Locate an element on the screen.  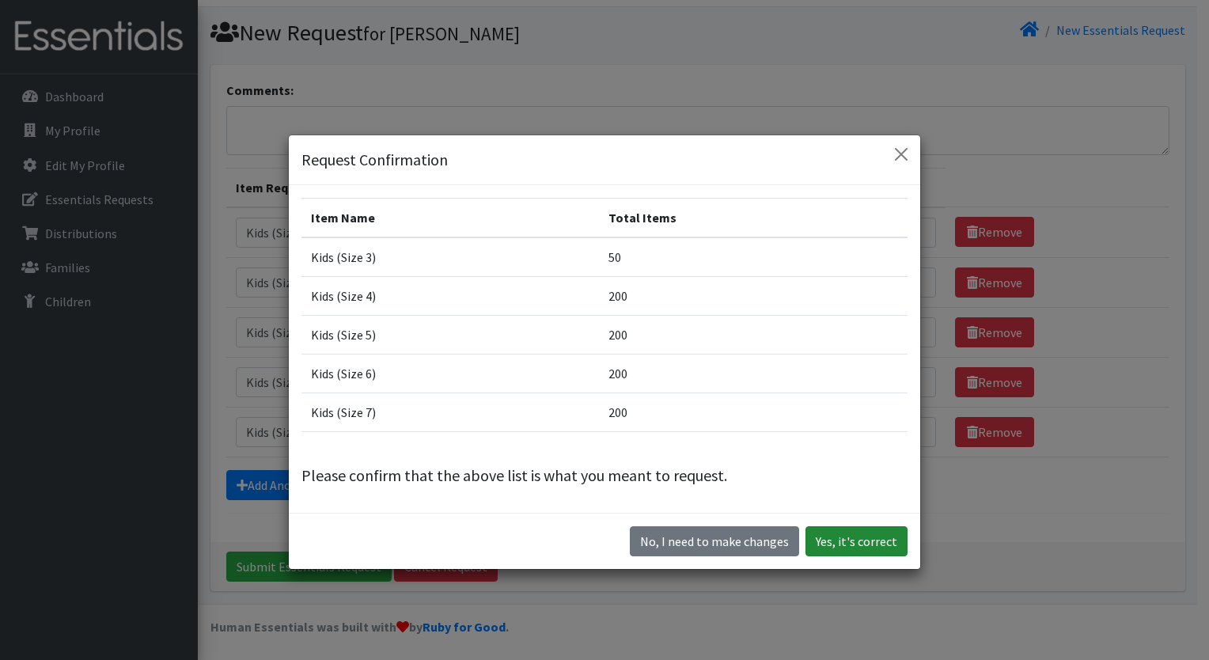
th: Item Name is located at coordinates (450, 218).